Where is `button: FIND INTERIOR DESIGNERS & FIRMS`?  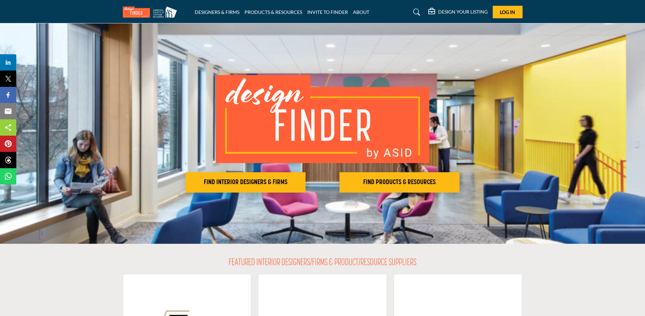 button: FIND INTERIOR DESIGNERS & FIRMS is located at coordinates (245, 182).